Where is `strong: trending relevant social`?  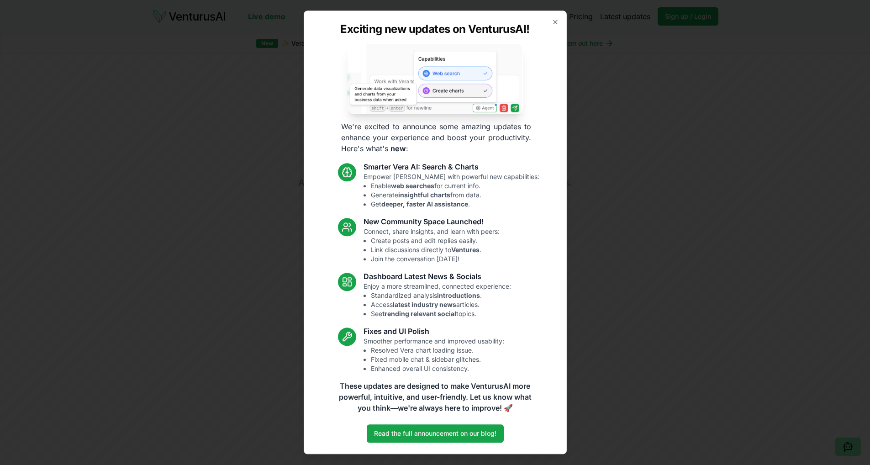 strong: trending relevant social is located at coordinates (419, 314).